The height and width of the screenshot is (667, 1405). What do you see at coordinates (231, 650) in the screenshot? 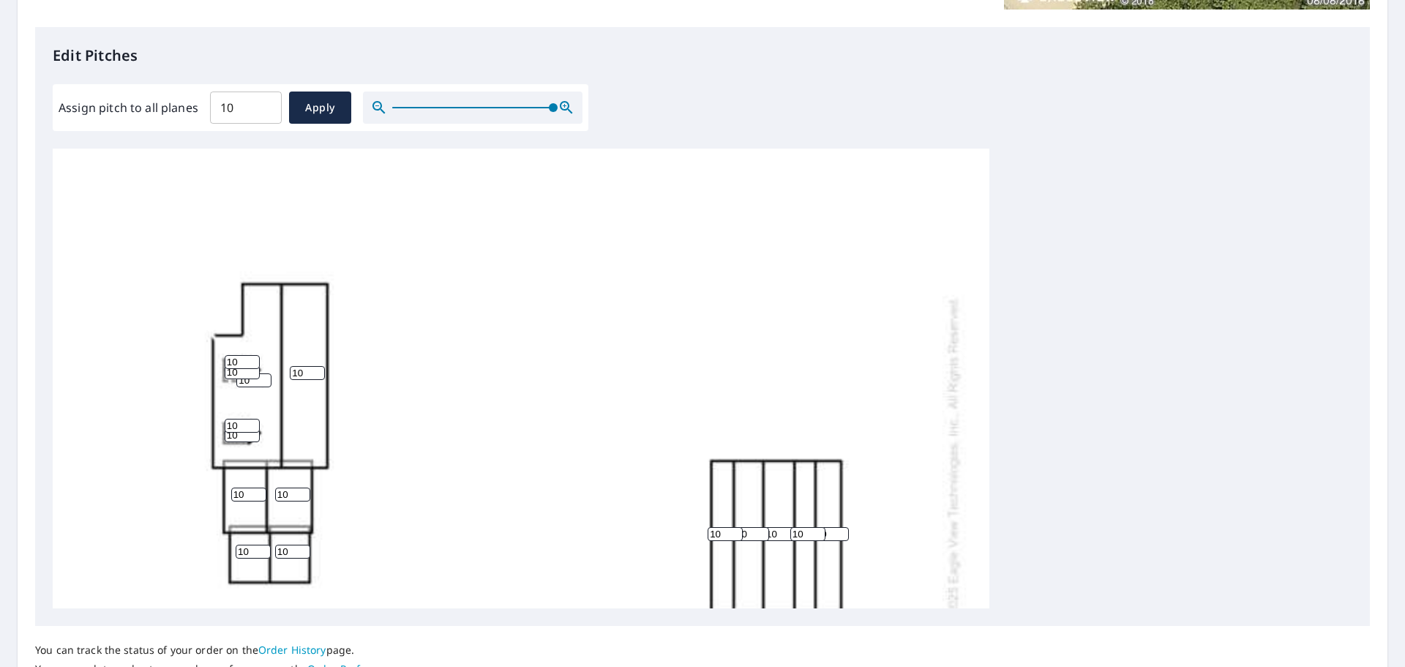
I see `p: You can track the status of your order on the page.` at bounding box center [231, 650].